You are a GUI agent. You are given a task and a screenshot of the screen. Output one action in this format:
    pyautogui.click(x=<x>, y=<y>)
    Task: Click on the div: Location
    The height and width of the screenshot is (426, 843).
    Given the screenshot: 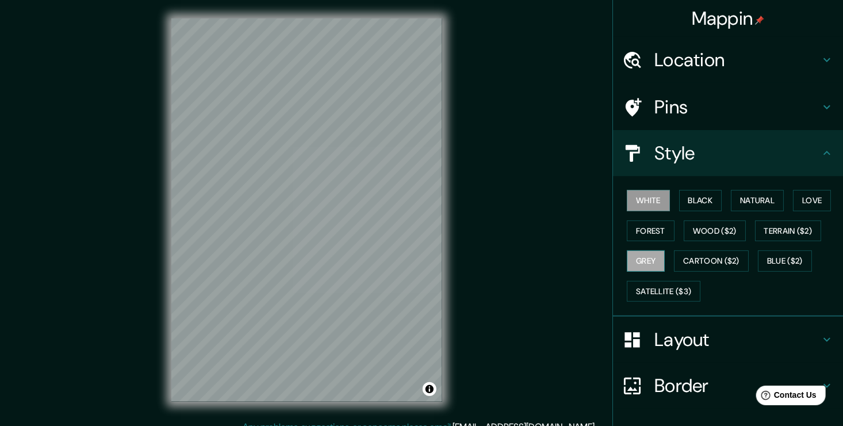 What is the action you would take?
    pyautogui.click(x=728, y=60)
    